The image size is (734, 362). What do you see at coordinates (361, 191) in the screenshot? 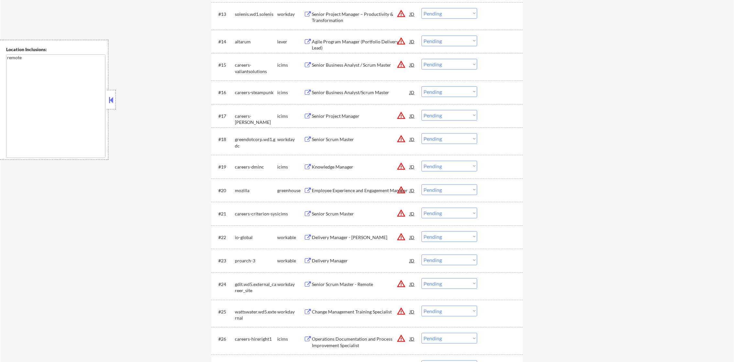
I see `div: Employee Experience and Engagement Manager` at bounding box center [361, 191].